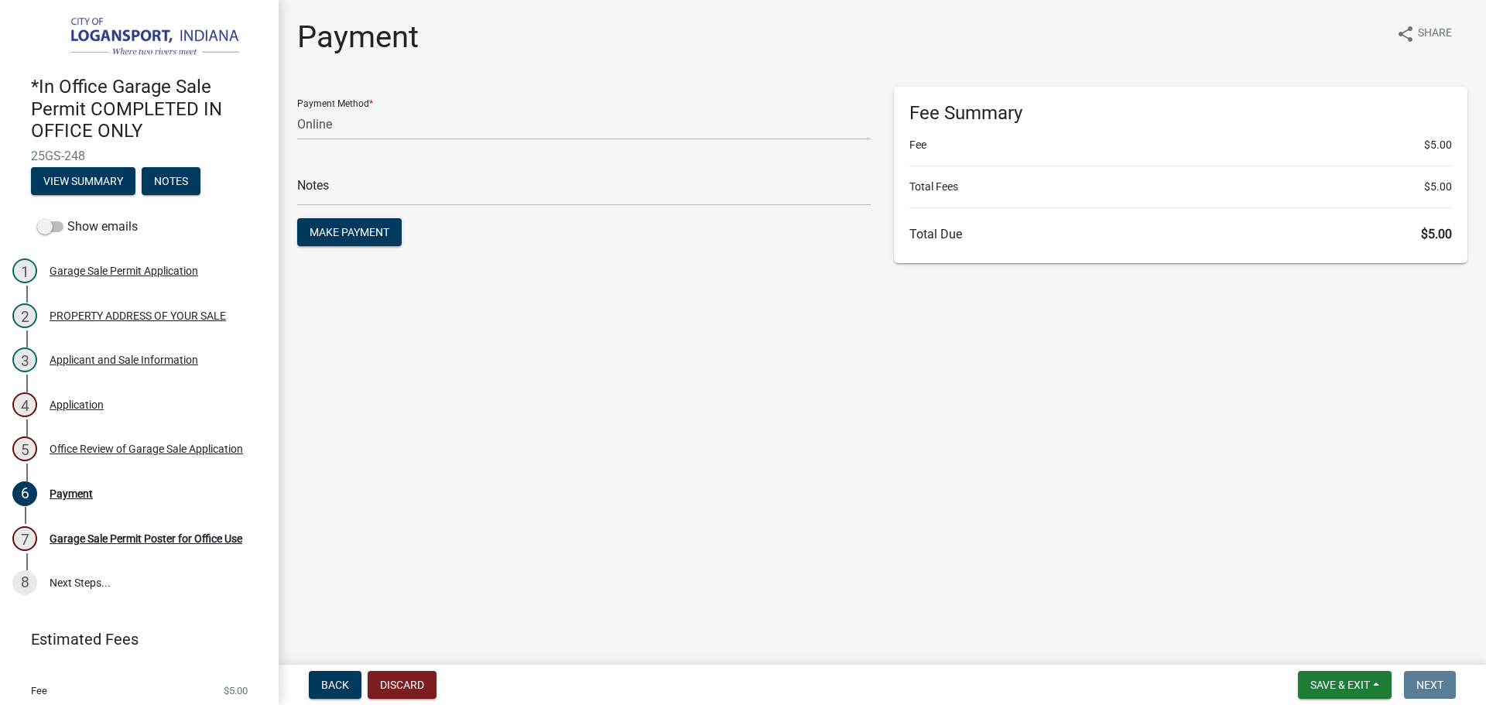 This screenshot has height=705, width=1486. What do you see at coordinates (1424, 33) in the screenshot?
I see `button: shareShare` at bounding box center [1424, 33].